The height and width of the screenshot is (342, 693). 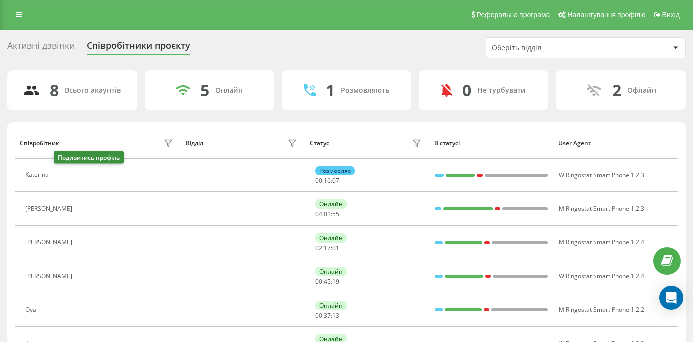 I want to click on span: 55, so click(x=336, y=214).